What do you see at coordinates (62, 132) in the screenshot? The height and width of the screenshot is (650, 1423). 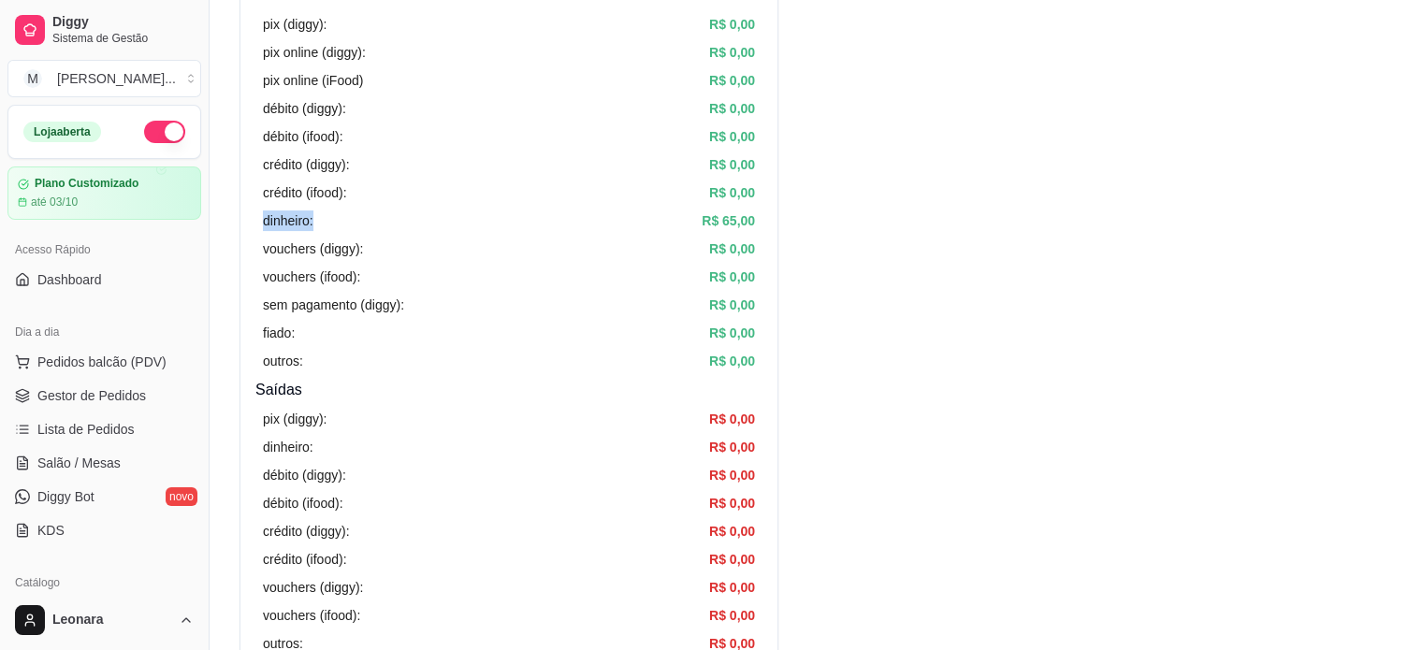 I see `div: Loja aberta` at bounding box center [62, 132].